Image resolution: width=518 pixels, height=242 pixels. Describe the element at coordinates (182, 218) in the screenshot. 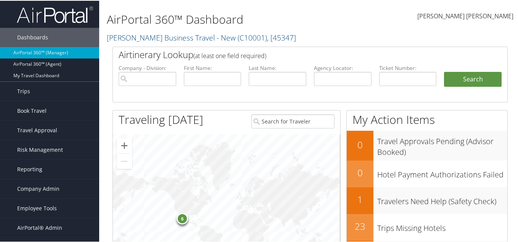

I see `div: 6` at that location.